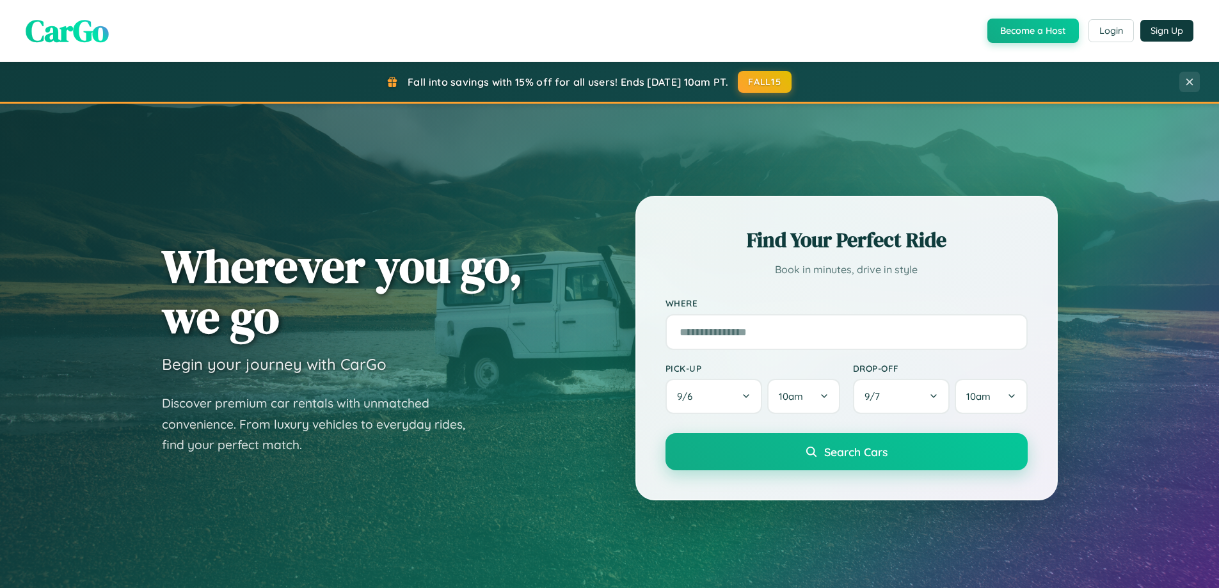  What do you see at coordinates (847, 452) in the screenshot?
I see `button: Search Cars` at bounding box center [847, 452].